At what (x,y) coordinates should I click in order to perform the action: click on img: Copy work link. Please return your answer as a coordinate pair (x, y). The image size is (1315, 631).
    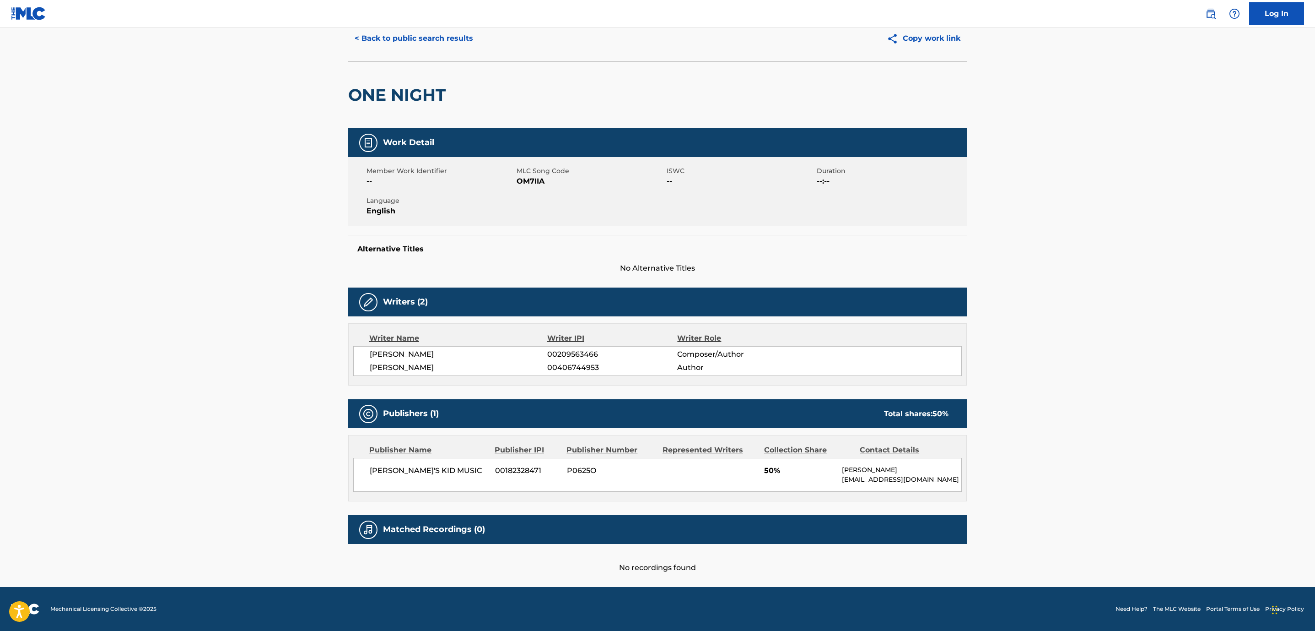
    Looking at the image, I should click on (895, 38).